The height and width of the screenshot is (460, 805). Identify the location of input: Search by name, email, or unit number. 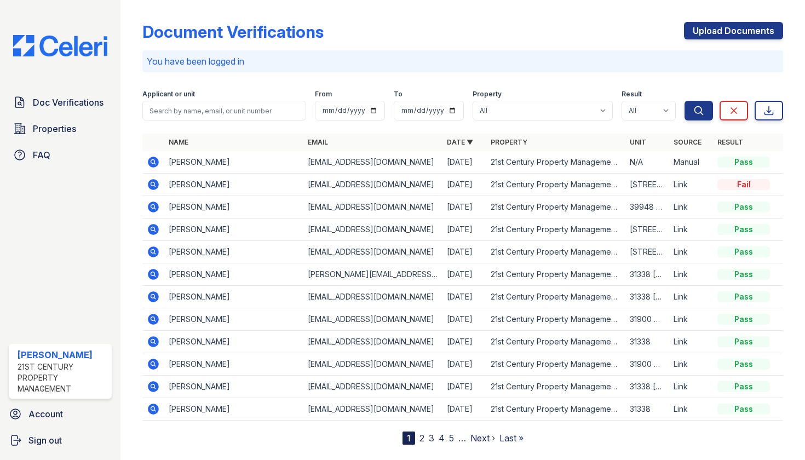
(224, 111).